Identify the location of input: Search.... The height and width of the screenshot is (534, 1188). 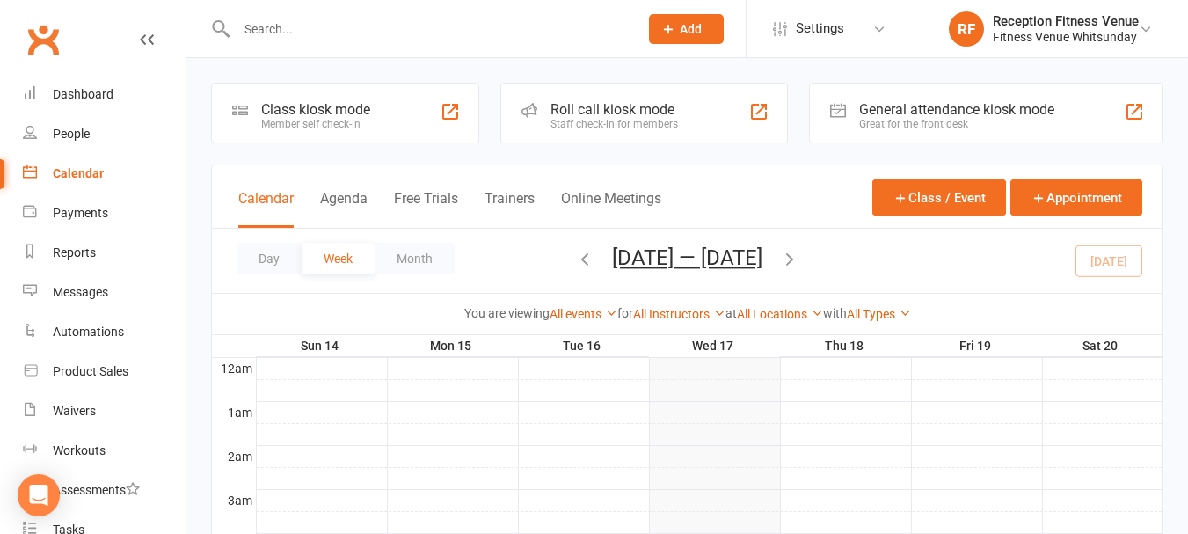
(428, 29).